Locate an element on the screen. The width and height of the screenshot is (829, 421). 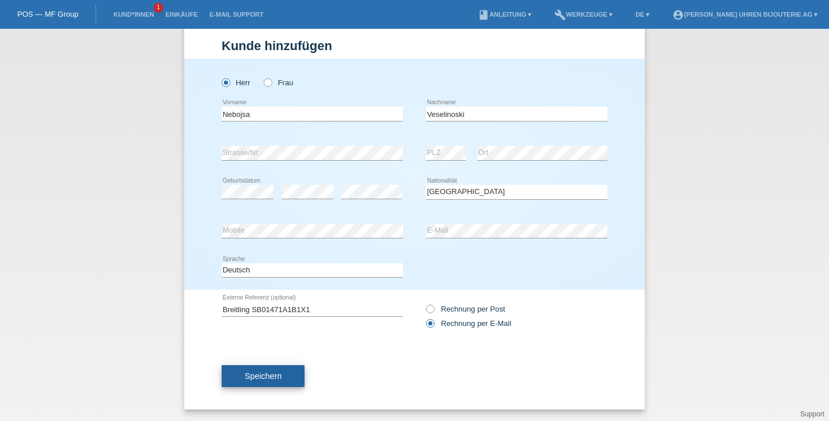
a: Einkäufe is located at coordinates (181, 14).